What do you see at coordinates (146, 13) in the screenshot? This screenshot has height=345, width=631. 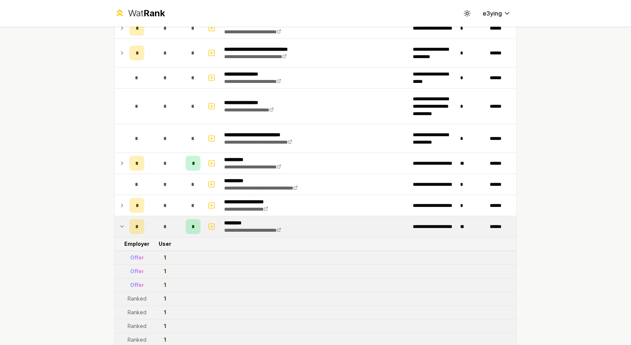 I see `div: Wat` at bounding box center [146, 13].